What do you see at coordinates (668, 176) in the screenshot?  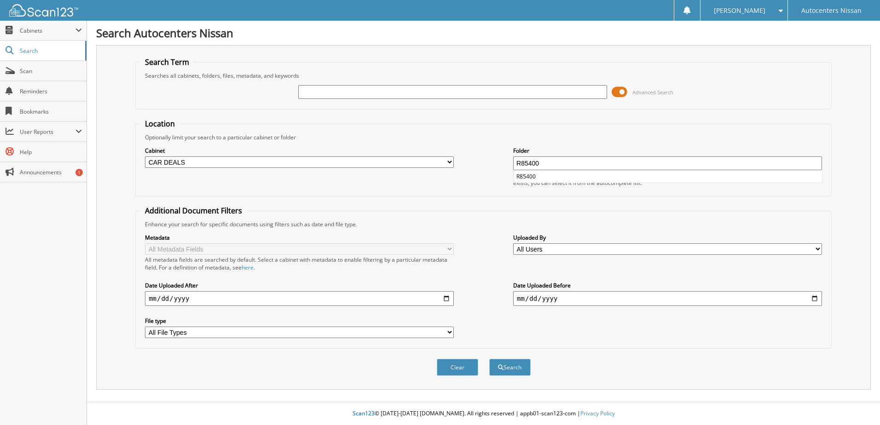 I see `li: R85400` at bounding box center [668, 176].